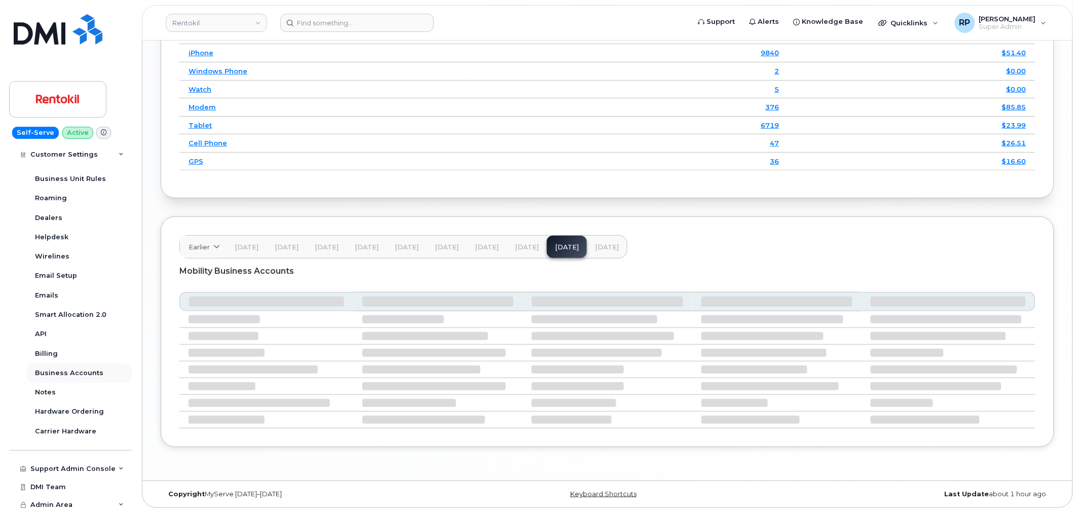  Describe the element at coordinates (1014, 143) in the screenshot. I see `a: $26.51` at that location.